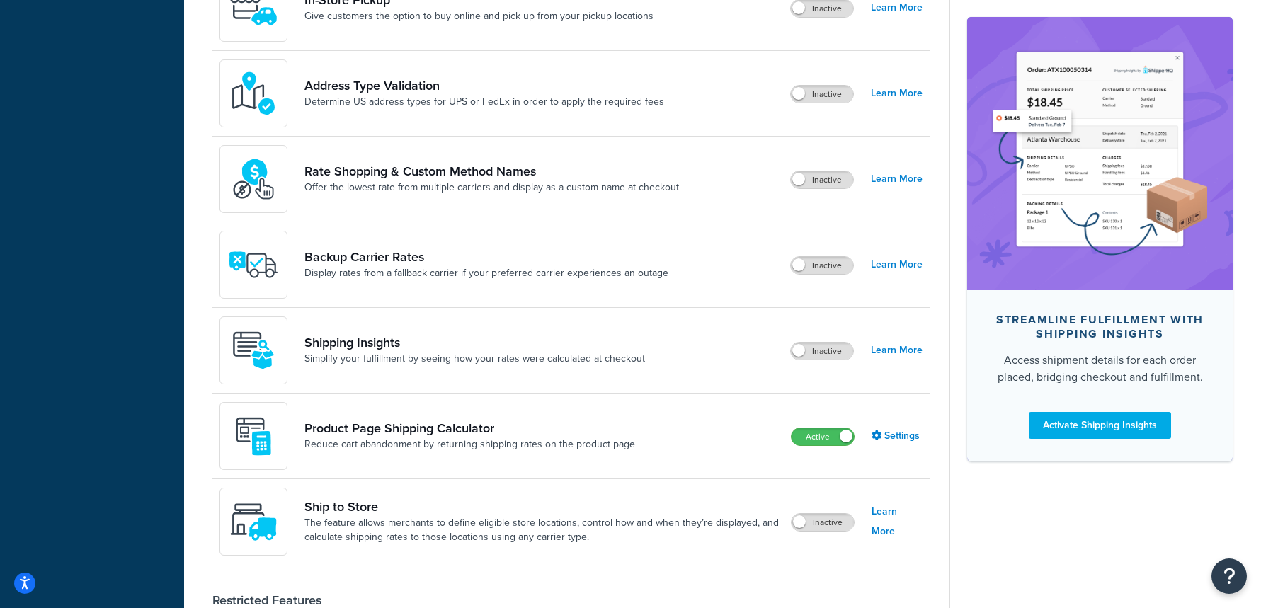 Image resolution: width=1261 pixels, height=608 pixels. What do you see at coordinates (1100, 426) in the screenshot?
I see `a: Activate Shipping Insights` at bounding box center [1100, 426].